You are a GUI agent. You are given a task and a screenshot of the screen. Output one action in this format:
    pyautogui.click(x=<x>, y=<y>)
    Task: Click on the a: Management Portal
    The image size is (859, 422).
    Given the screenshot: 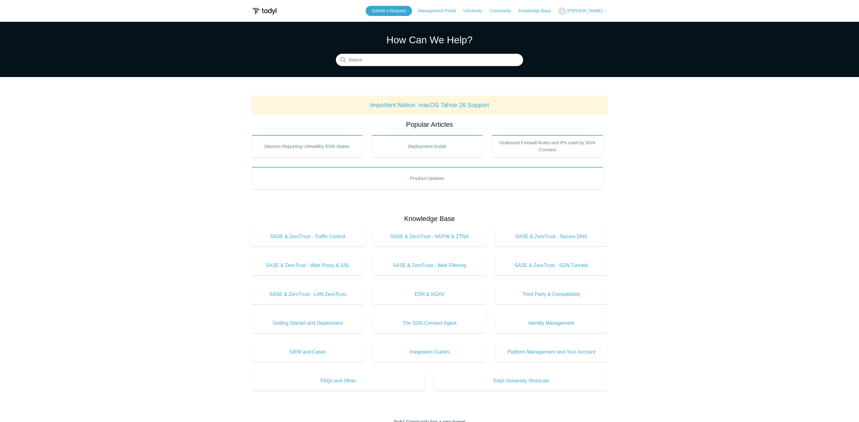 What is the action you would take?
    pyautogui.click(x=440, y=11)
    